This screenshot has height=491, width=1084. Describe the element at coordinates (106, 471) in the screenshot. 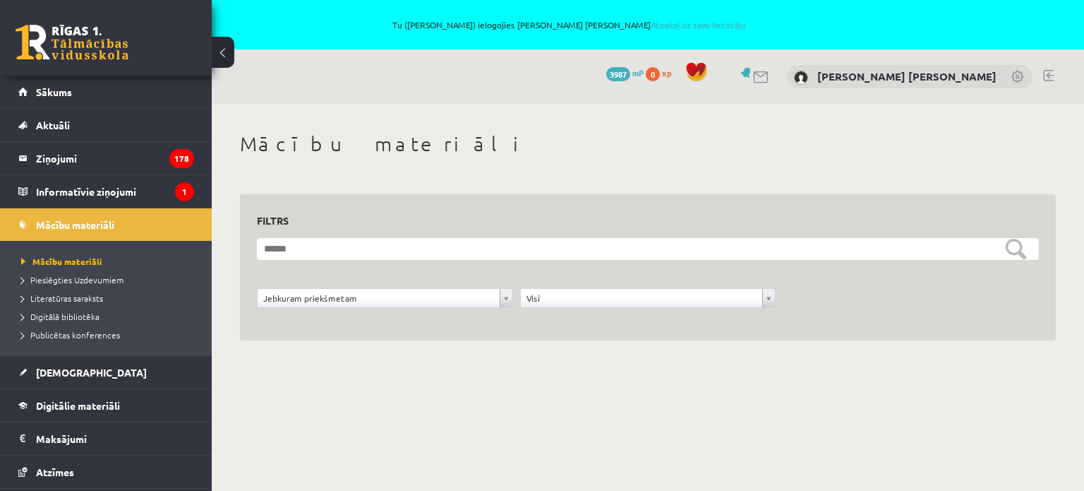

I see `a: Atzīmes` at that location.